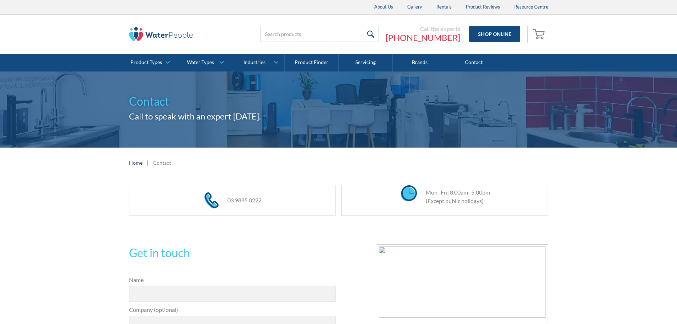 This screenshot has height=324, width=677. I want to click on a: Home, so click(136, 162).